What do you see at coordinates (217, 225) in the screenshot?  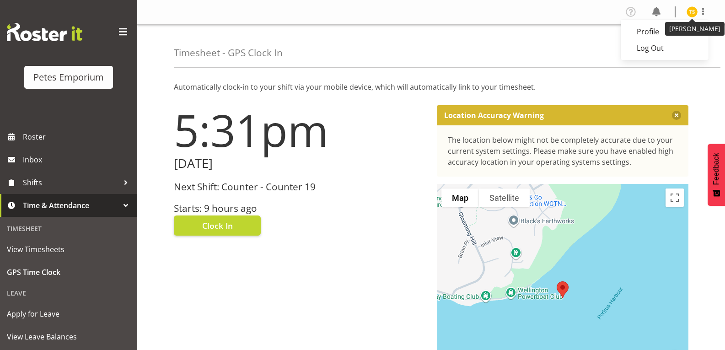 I see `span: Clock In` at bounding box center [217, 225].